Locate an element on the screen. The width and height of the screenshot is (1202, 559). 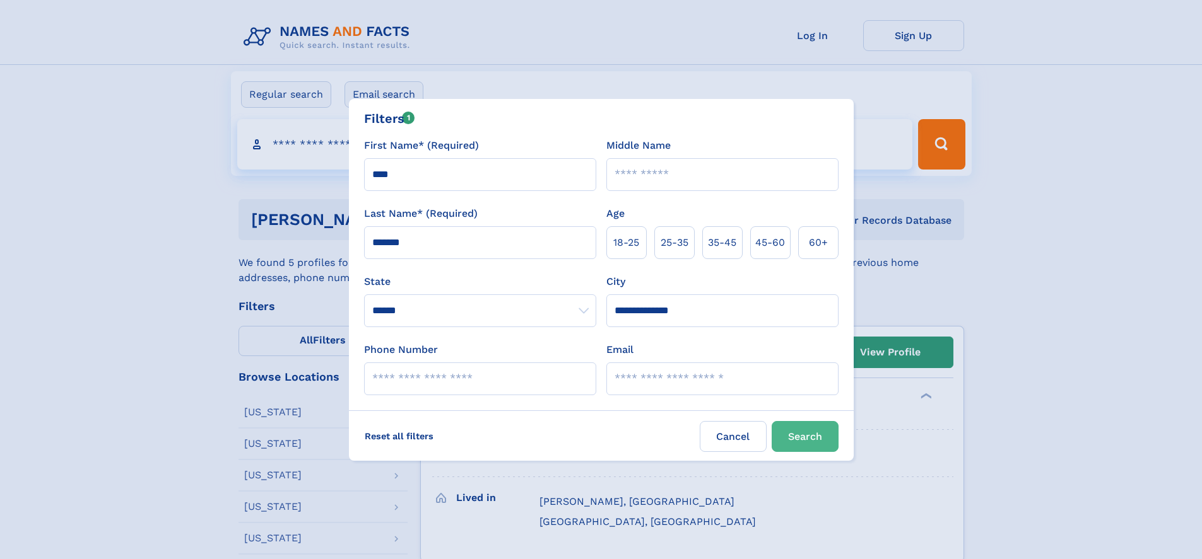
span: 45‑60 is located at coordinates (769, 243).